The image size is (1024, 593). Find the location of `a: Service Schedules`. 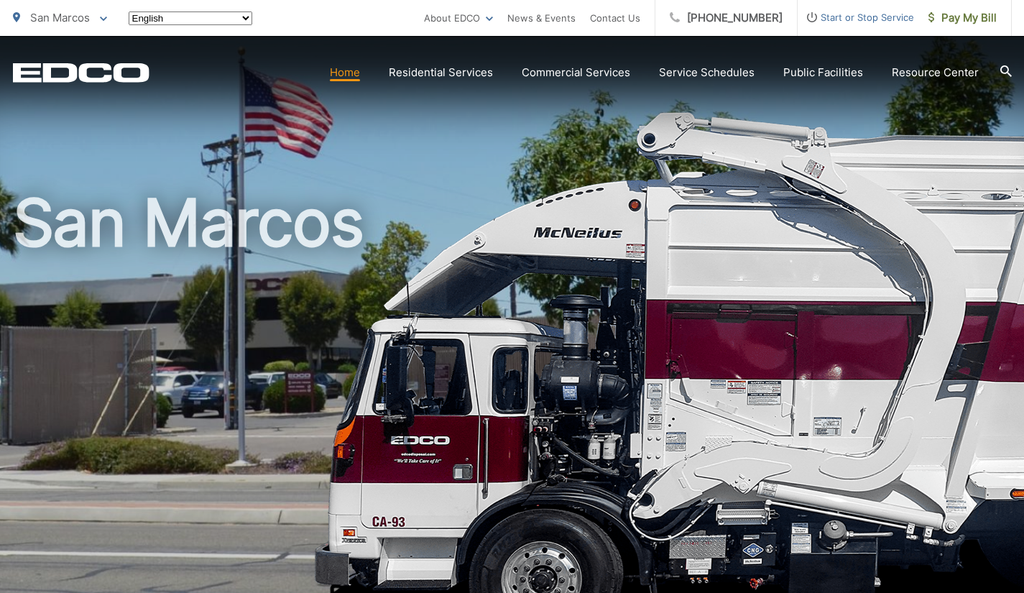

a: Service Schedules is located at coordinates (707, 73).